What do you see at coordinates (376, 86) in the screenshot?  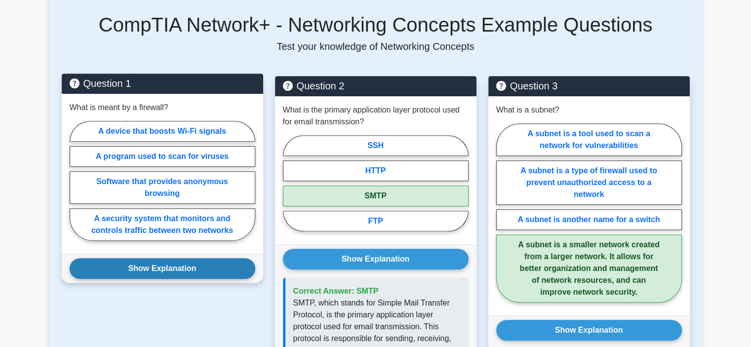 I see `h5: Question 2` at bounding box center [376, 86].